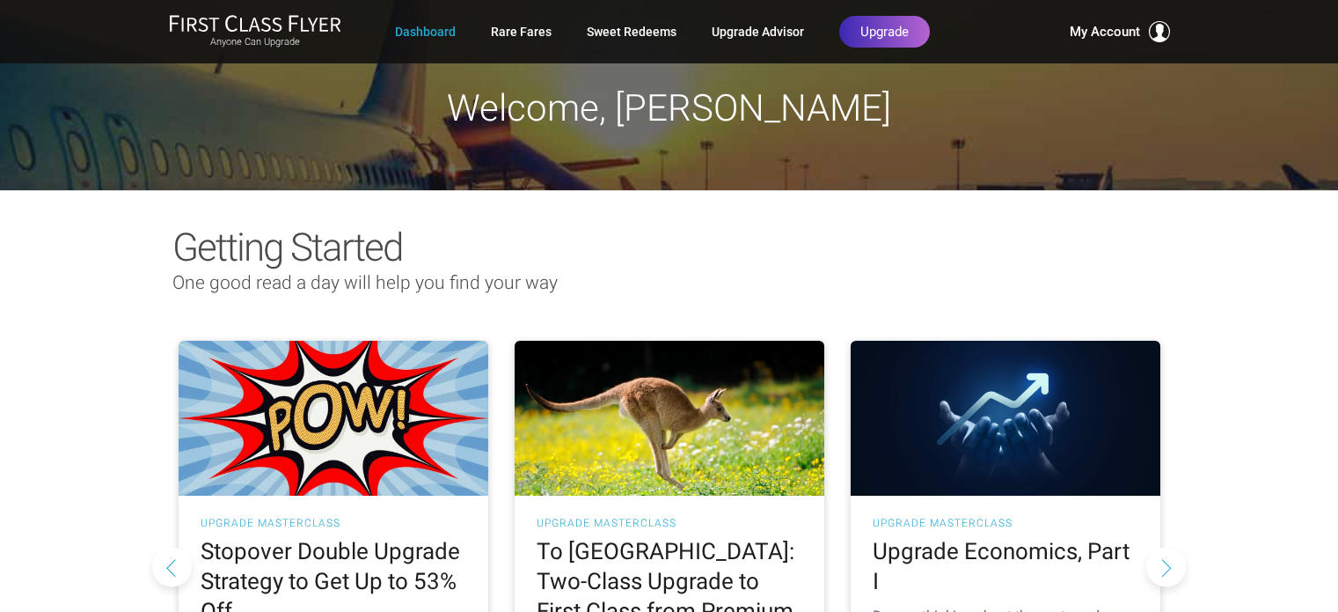 The width and height of the screenshot is (1338, 612). Describe the element at coordinates (1120, 32) in the screenshot. I see `button: My Account` at that location.